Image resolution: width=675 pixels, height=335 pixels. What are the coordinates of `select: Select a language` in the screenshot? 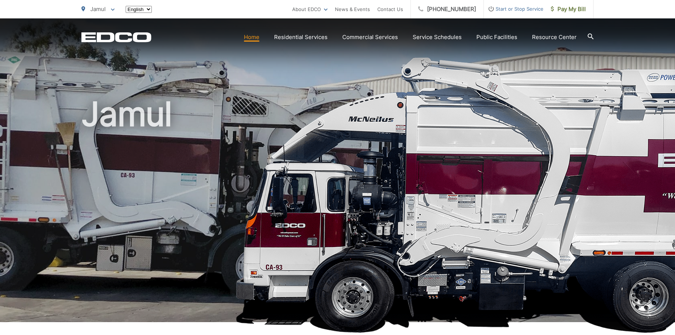 It's located at (138, 9).